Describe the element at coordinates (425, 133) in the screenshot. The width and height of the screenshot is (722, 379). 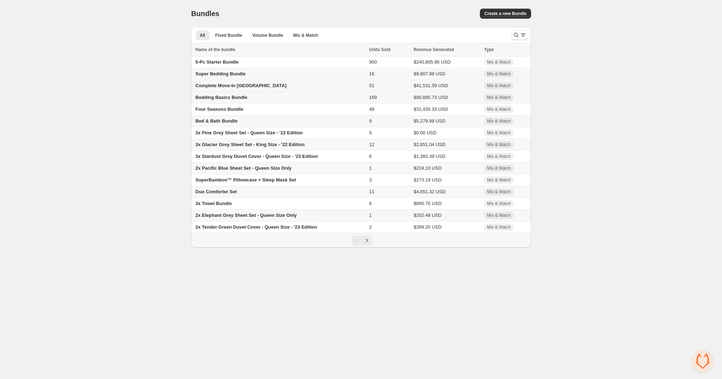
I see `span: $0.00 USD` at that location.